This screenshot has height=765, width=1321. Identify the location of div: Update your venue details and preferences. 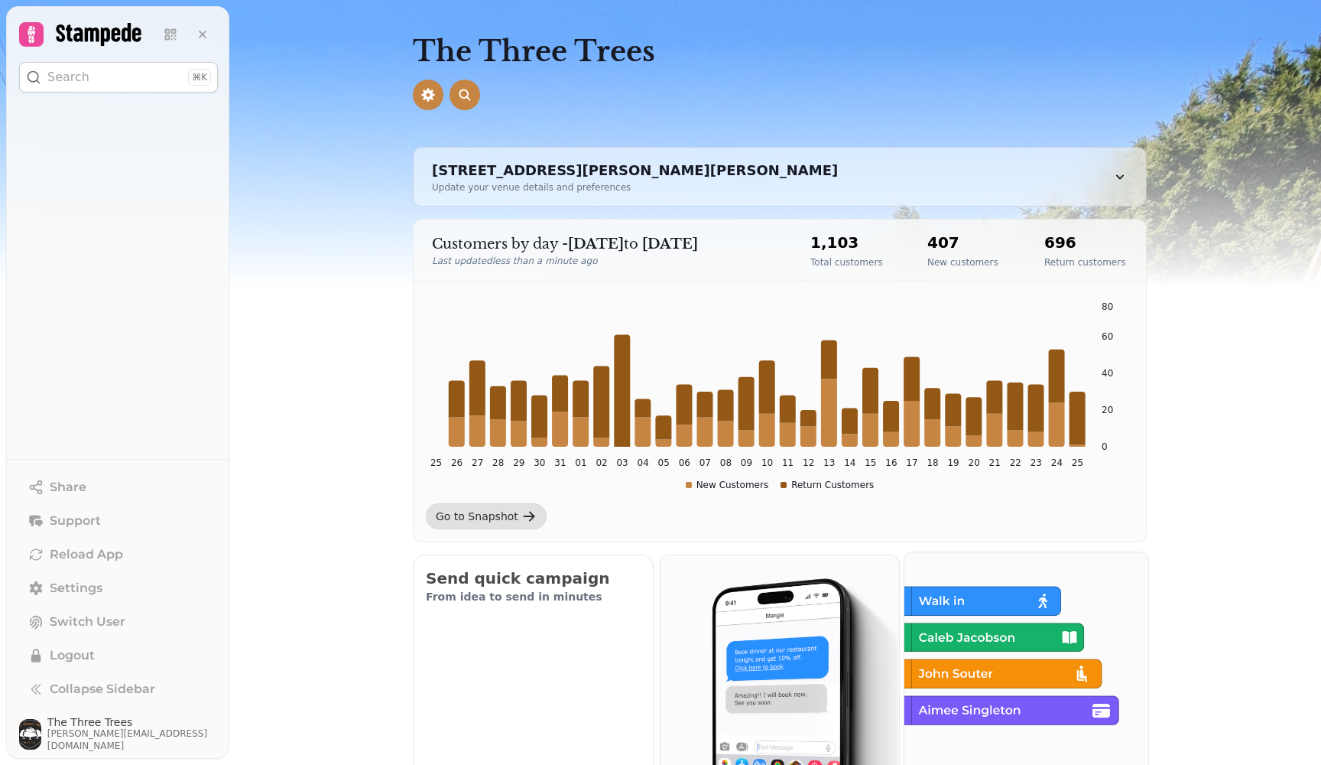
(635, 187).